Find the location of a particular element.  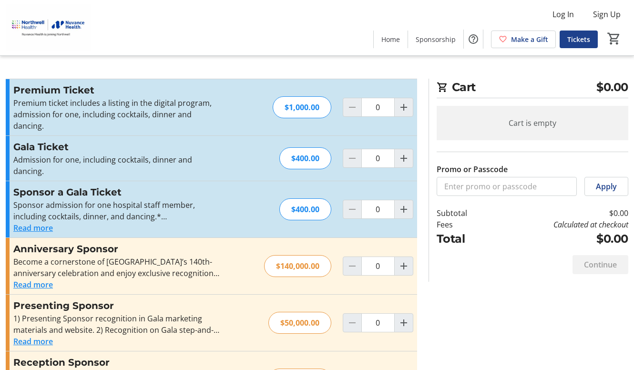

a: Sponsorship is located at coordinates (436, 39).